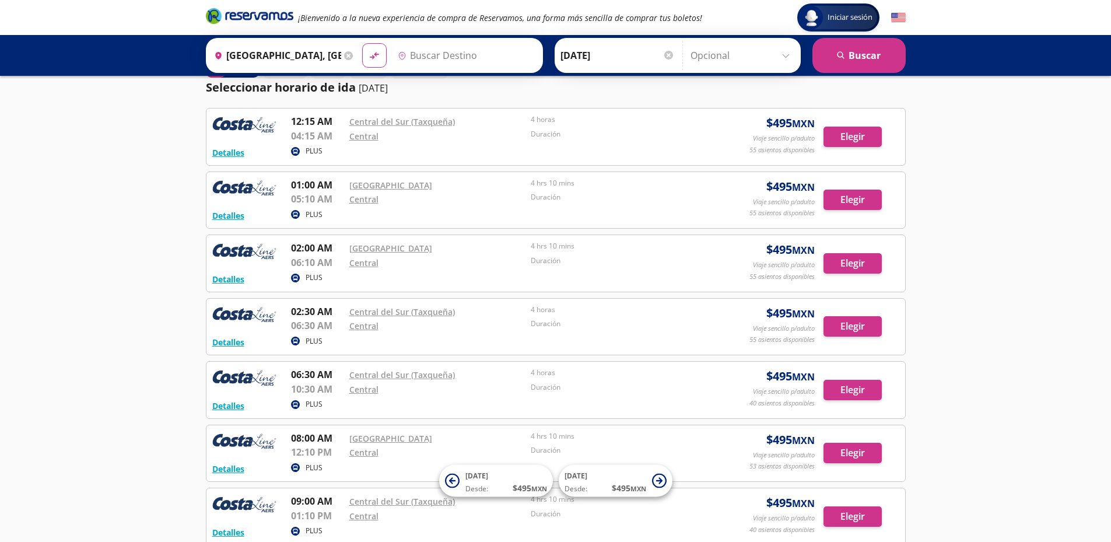  Describe the element at coordinates (317, 389) in the screenshot. I see `p: 10:30 AM` at that location.